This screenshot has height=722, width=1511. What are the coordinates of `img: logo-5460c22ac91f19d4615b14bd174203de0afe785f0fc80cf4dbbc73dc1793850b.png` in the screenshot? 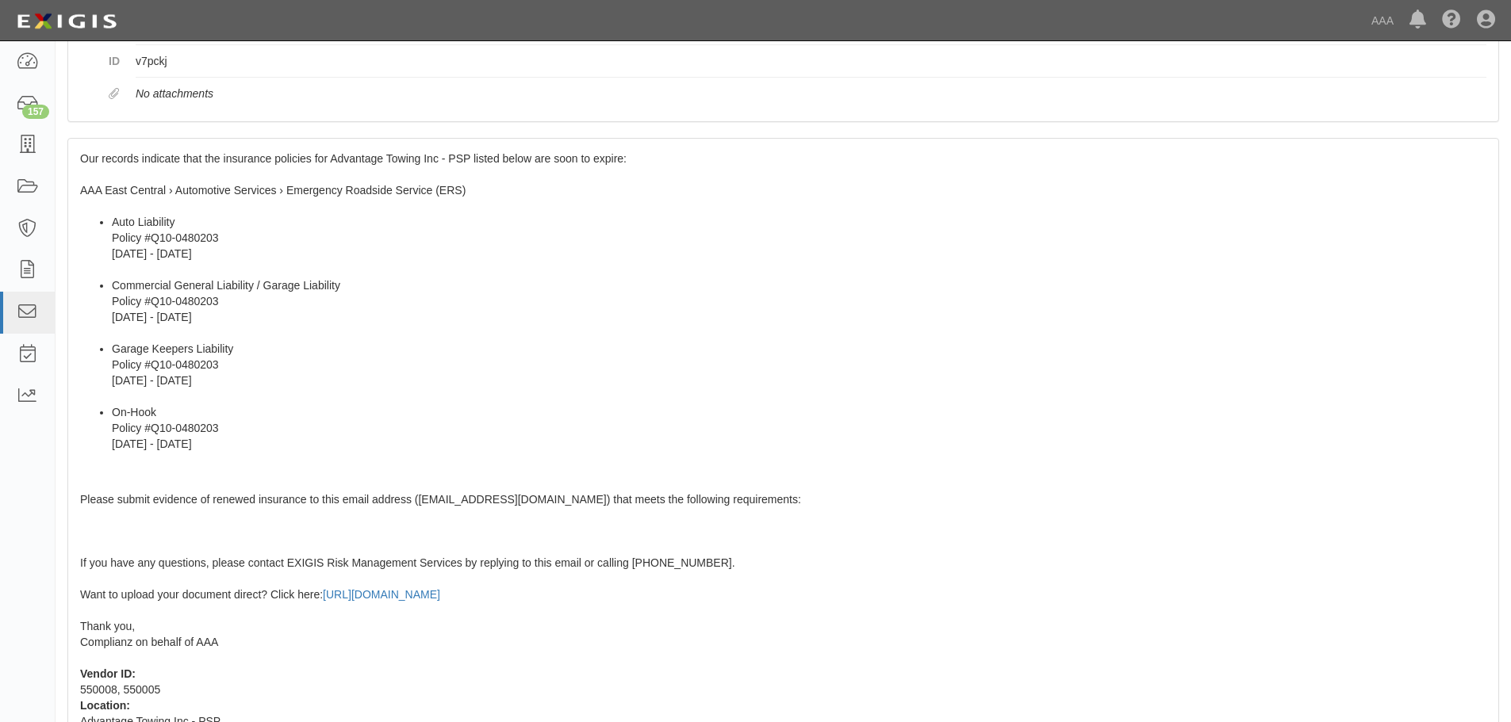 It's located at (67, 21).